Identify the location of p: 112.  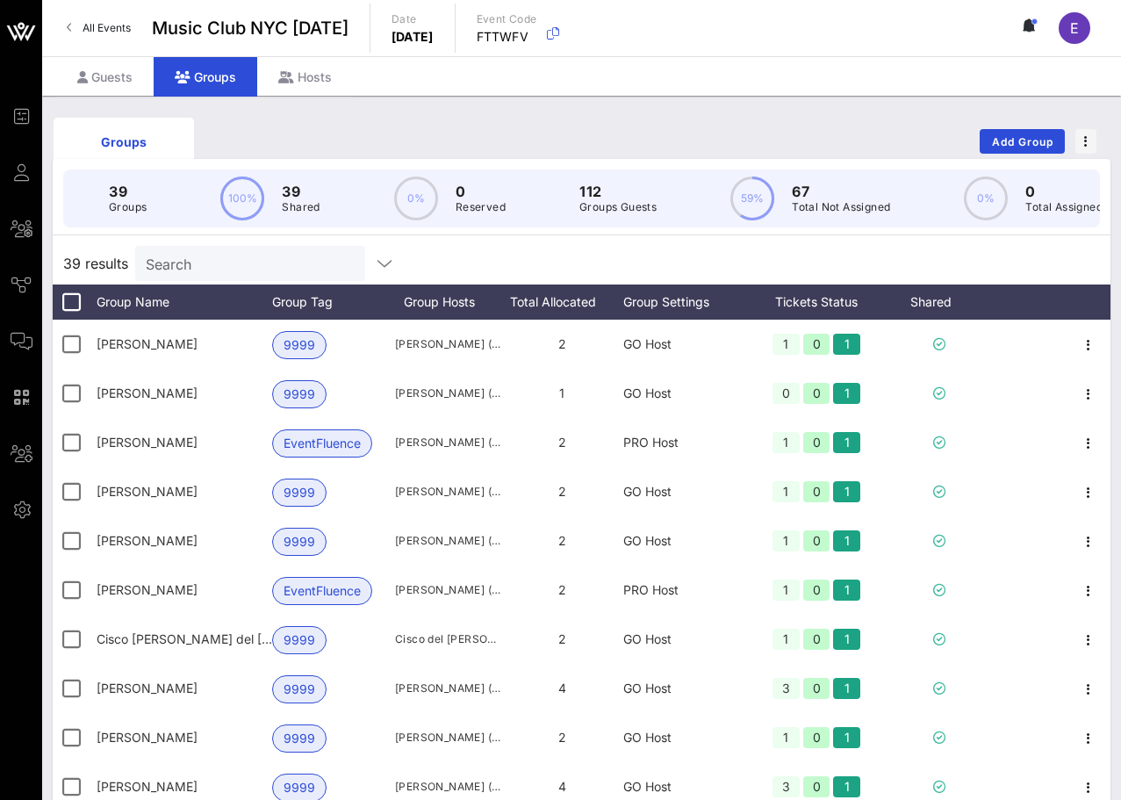
(618, 191).